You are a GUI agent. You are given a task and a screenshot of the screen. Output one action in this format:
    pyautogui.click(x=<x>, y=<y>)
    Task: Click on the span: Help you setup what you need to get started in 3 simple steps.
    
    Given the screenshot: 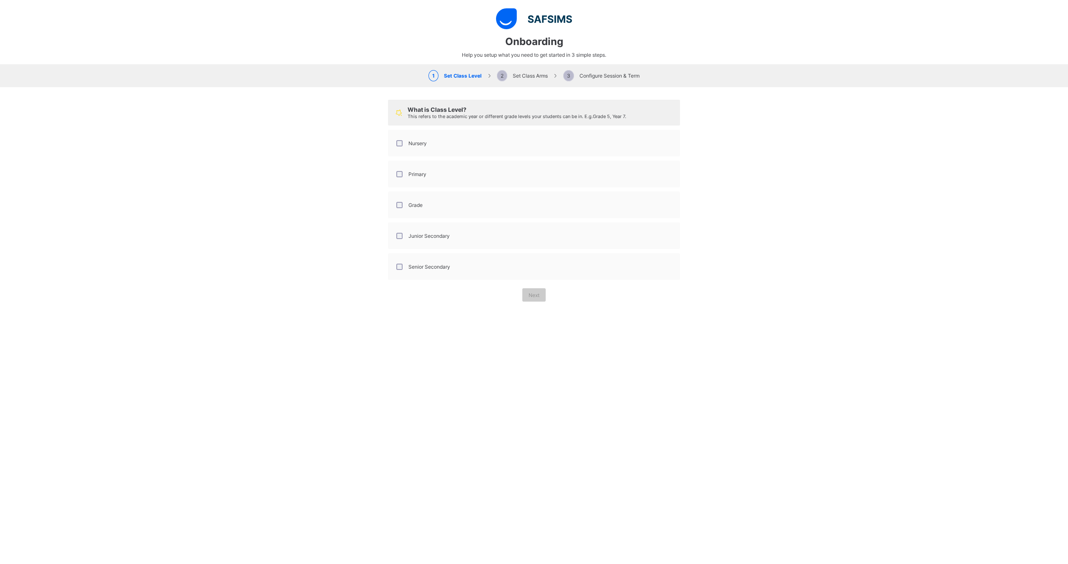 What is the action you would take?
    pyautogui.click(x=534, y=55)
    